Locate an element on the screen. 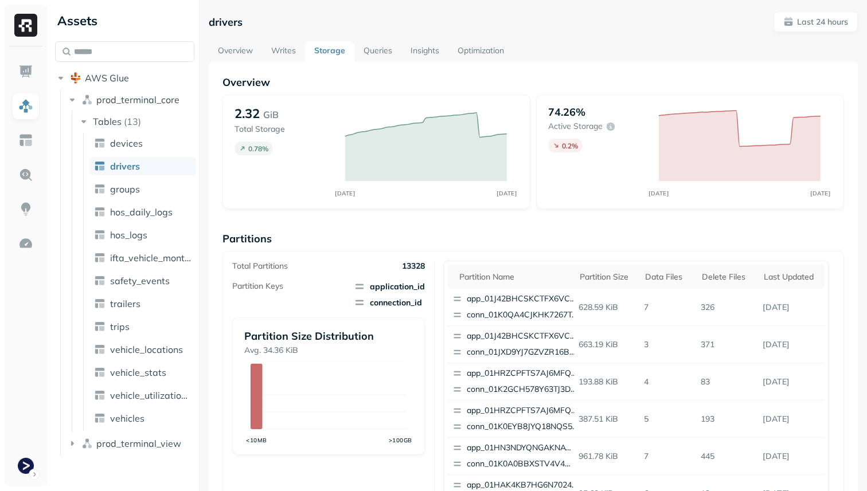  p: conn_01K0EYB8JYQ18NQS5X56ASXRRT is located at coordinates (522, 427).